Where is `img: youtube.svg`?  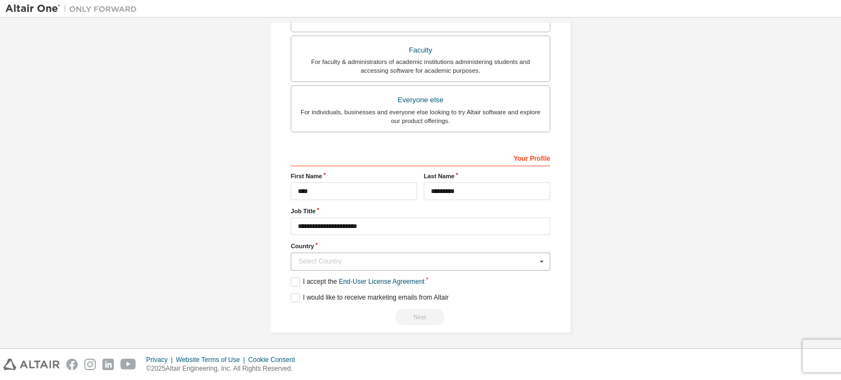
img: youtube.svg is located at coordinates (128, 364).